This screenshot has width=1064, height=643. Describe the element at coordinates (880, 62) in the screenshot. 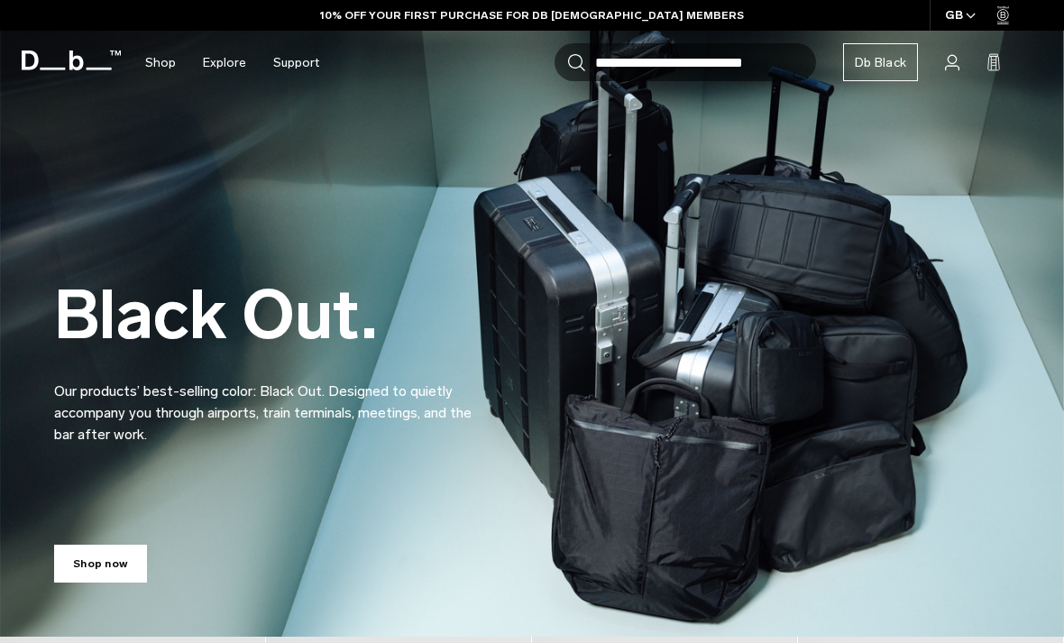

I see `a: Db Black` at that location.